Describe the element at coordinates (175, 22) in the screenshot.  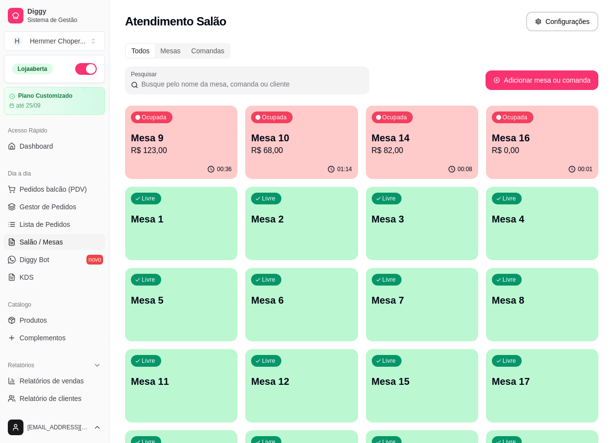
I see `h2: Atendimento Salão` at that location.